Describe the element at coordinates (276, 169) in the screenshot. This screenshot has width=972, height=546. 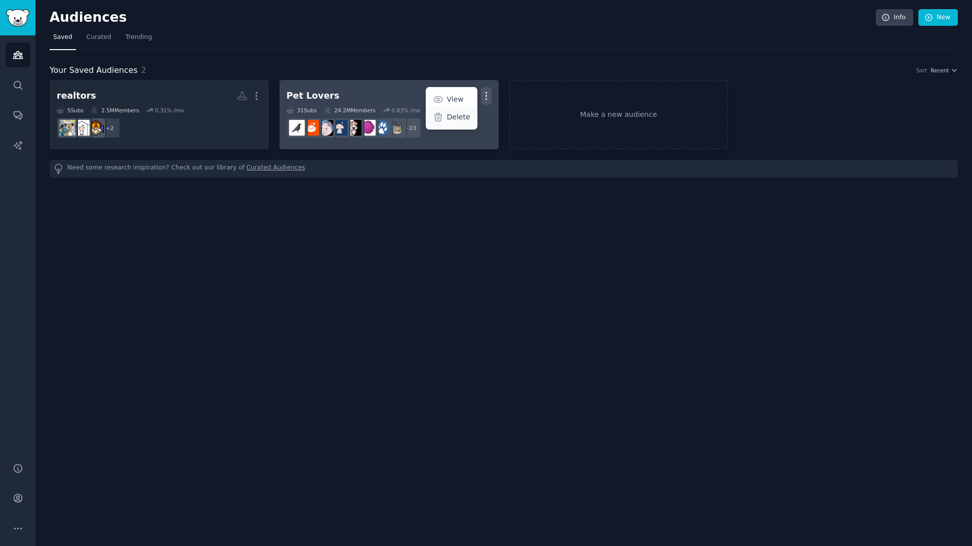
I see `a: Curated Audiences` at that location.